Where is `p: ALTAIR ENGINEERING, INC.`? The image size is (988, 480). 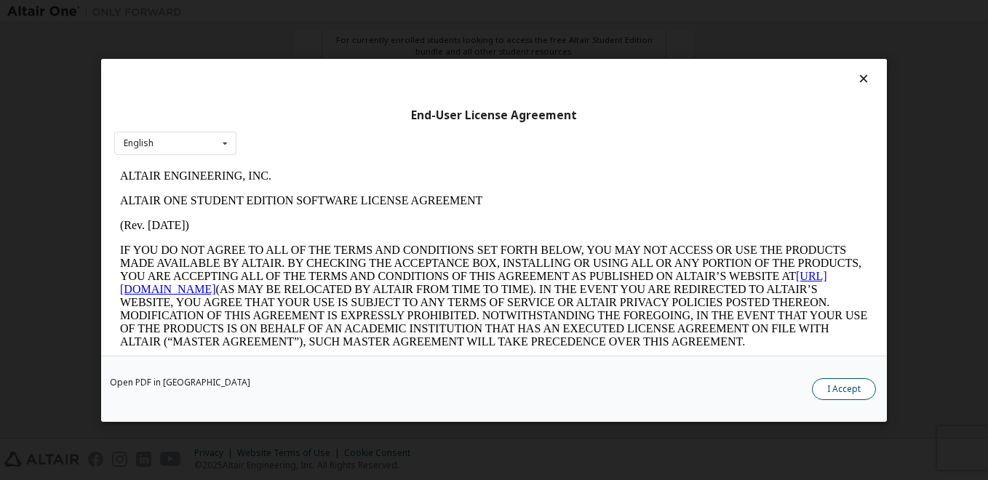 p: ALTAIR ENGINEERING, INC. is located at coordinates (380, 12).